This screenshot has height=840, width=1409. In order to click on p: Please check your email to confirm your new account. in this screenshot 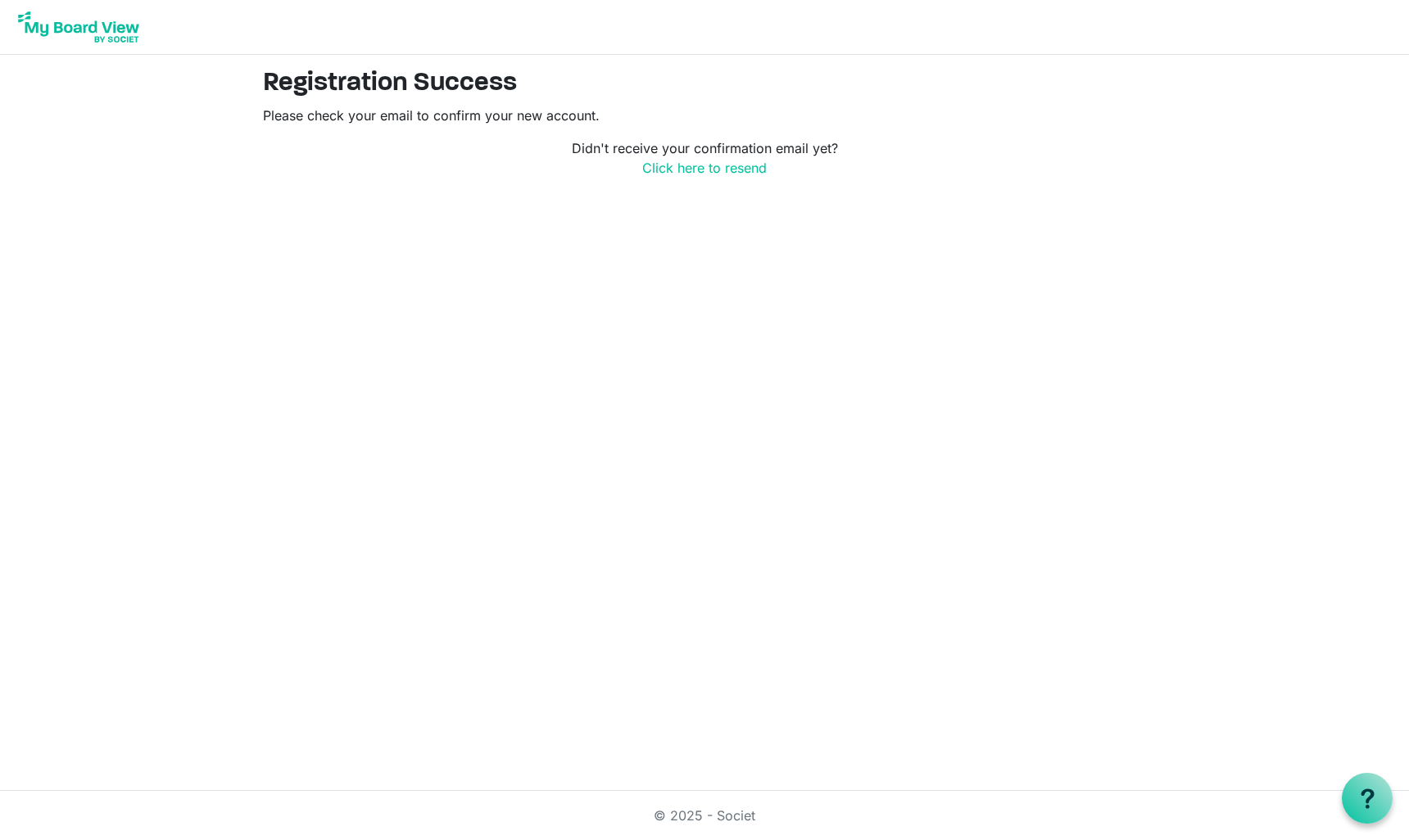, I will do `click(704, 116)`.